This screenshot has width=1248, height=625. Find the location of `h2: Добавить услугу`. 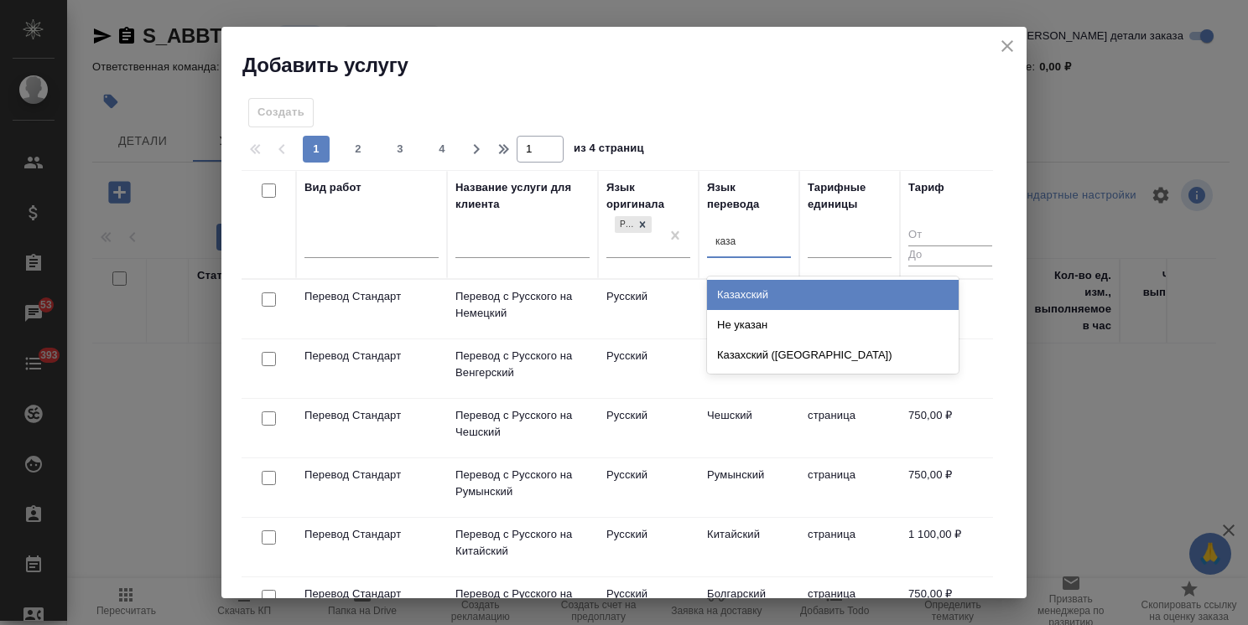

h2: Добавить услугу is located at coordinates (634, 65).